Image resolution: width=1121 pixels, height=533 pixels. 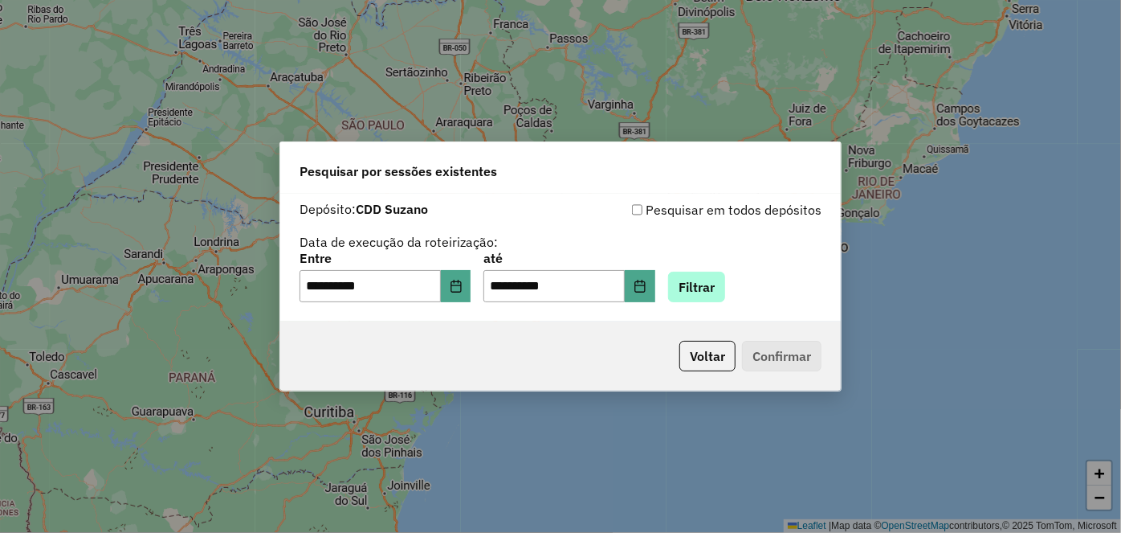 I want to click on label: Depósito:, so click(x=364, y=209).